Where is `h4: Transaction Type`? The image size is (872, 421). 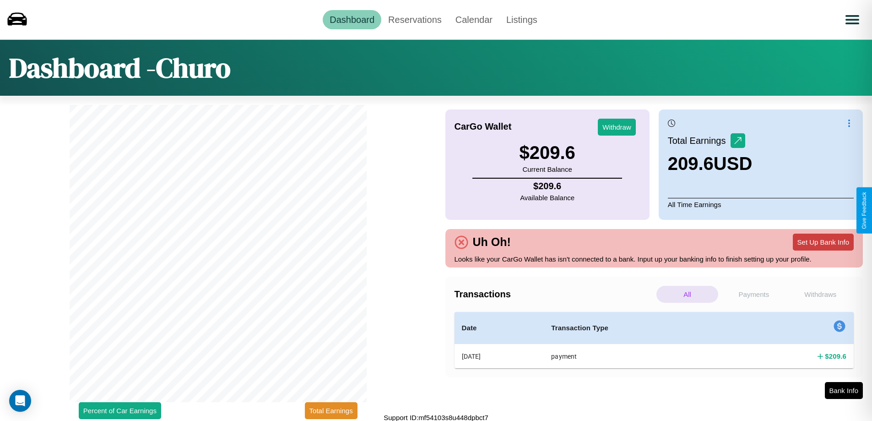 h4: Transaction Type is located at coordinates (638, 328).